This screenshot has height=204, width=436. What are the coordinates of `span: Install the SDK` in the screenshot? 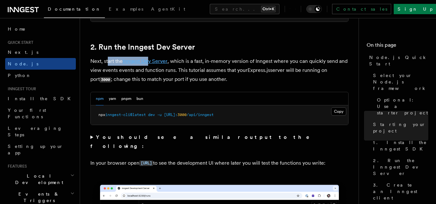 It's located at (41, 99).